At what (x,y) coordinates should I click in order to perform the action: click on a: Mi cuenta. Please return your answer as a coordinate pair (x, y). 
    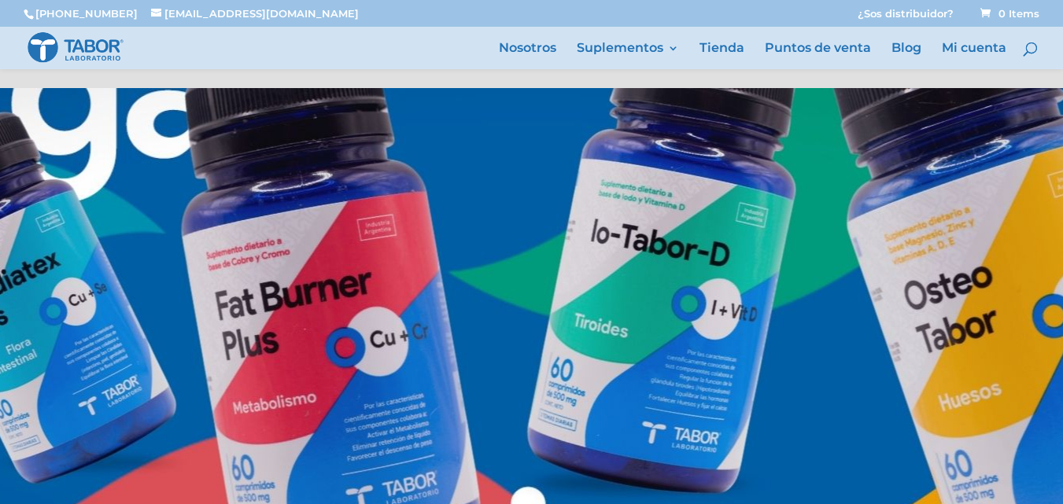
    Looking at the image, I should click on (974, 56).